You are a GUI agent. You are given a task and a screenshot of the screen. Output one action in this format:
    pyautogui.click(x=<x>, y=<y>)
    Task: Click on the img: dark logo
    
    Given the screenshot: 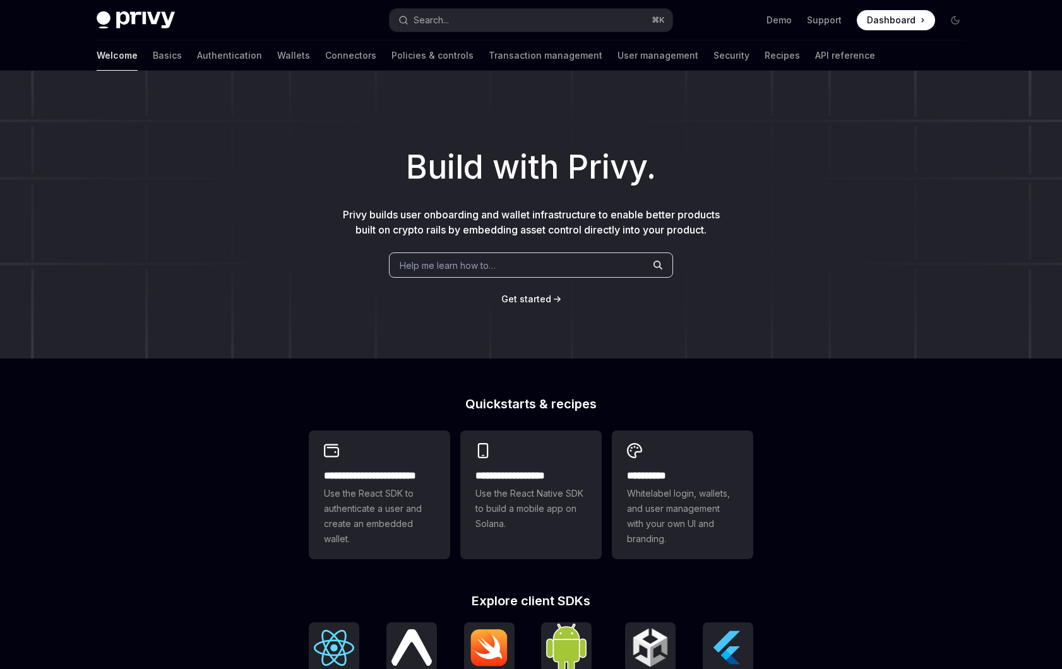 What is the action you would take?
    pyautogui.click(x=136, y=20)
    